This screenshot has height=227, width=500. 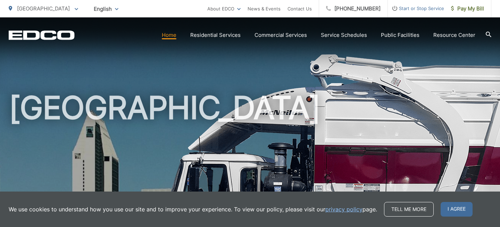 What do you see at coordinates (400, 35) in the screenshot?
I see `a: Public Facilities` at bounding box center [400, 35].